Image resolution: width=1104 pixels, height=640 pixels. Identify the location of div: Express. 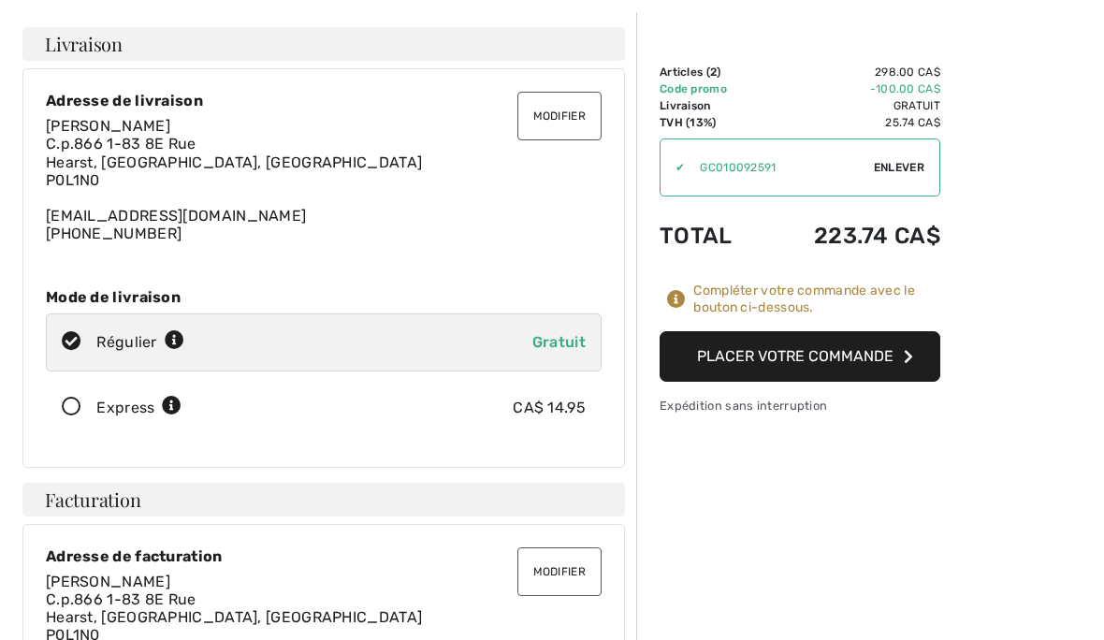
(138, 408).